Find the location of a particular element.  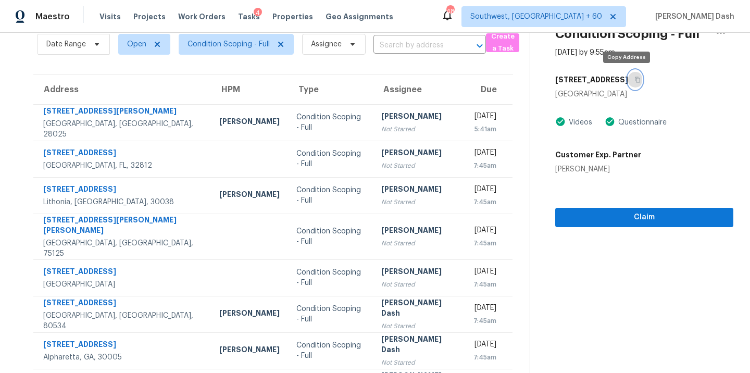

div: Alpharetta, GA, 30005 is located at coordinates (123, 357).